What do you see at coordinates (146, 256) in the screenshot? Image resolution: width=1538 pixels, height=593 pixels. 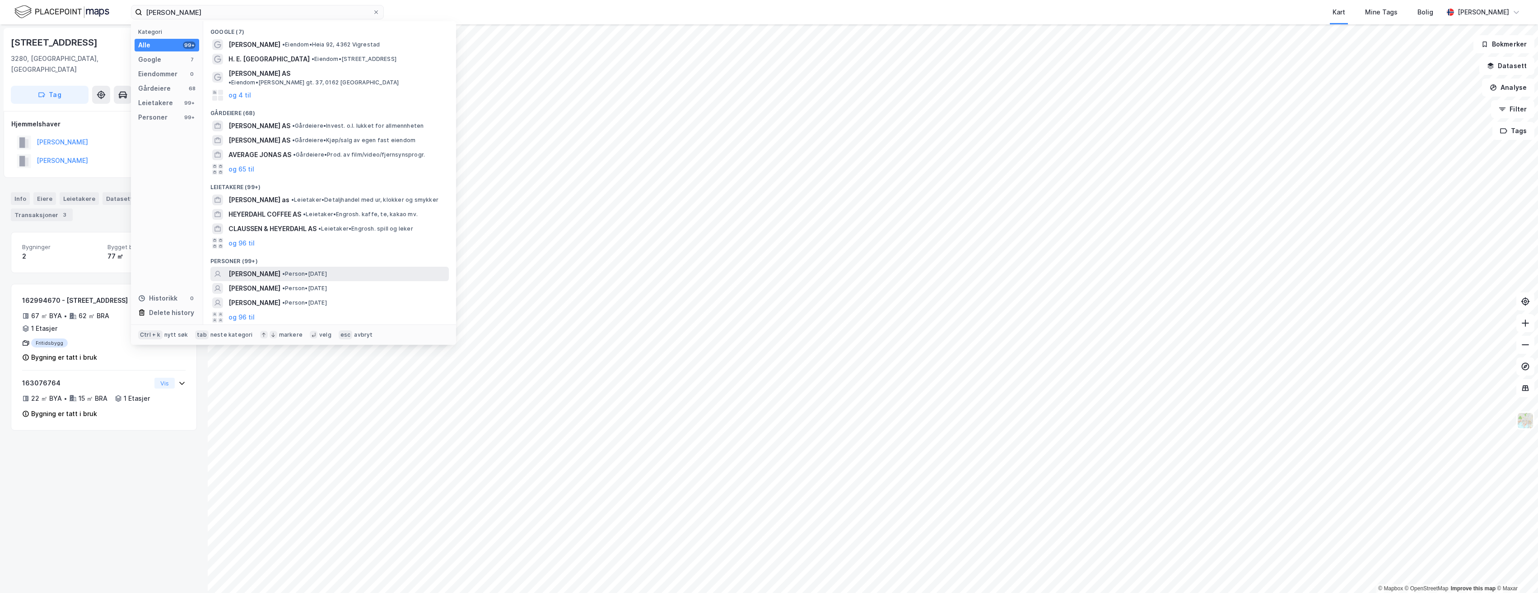 I see `div: 77 ㎡` at bounding box center [146, 256].